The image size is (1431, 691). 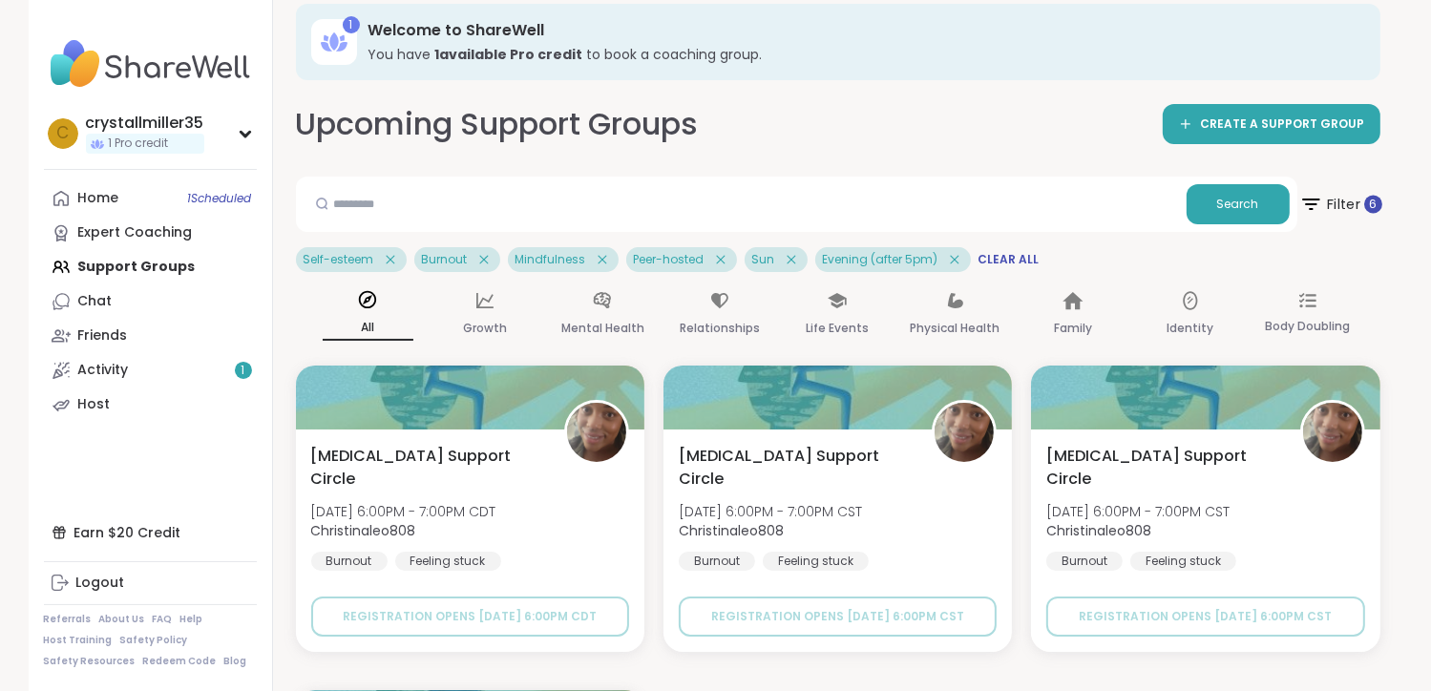 I want to click on a: CREATE A SUPPORT GROUP, so click(x=1272, y=124).